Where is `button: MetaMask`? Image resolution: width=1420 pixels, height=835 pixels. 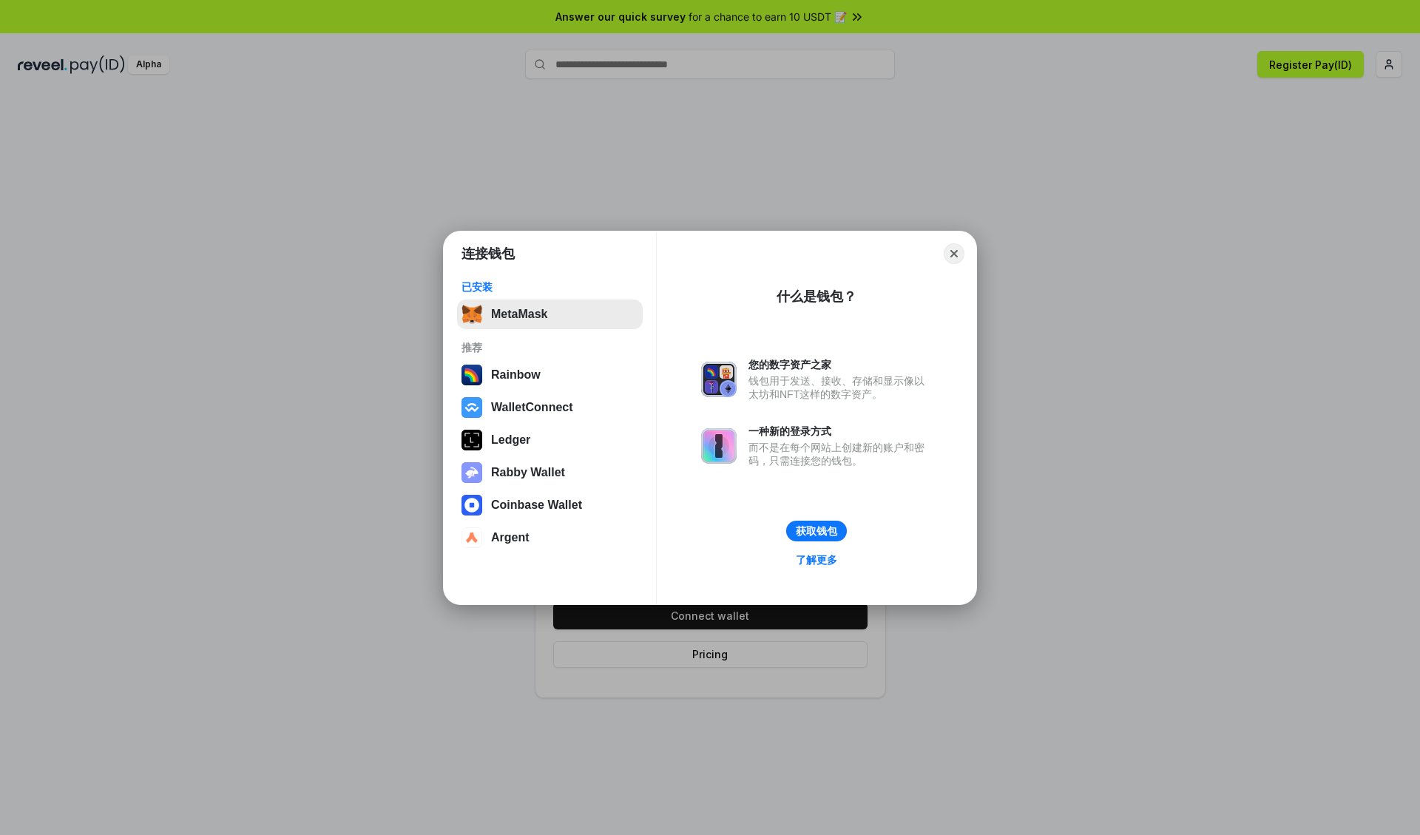 button: MetaMask is located at coordinates (549, 314).